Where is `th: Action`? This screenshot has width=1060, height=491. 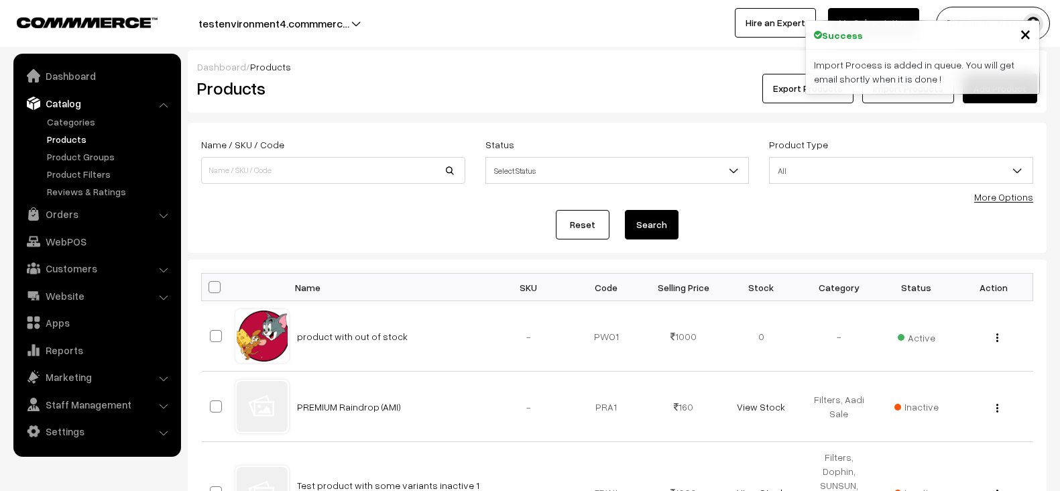 th: Action is located at coordinates (994, 287).